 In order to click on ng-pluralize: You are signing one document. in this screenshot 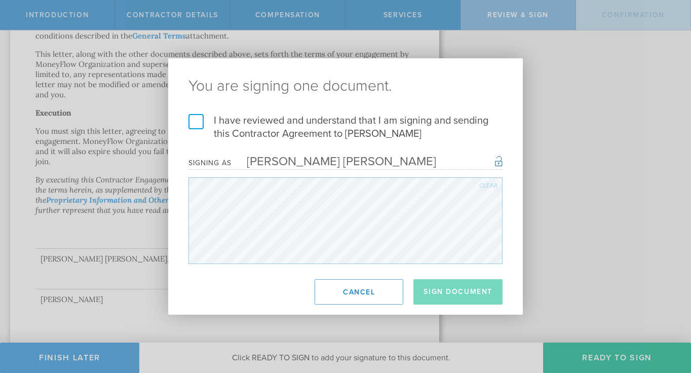, I will do `click(345, 86)`.